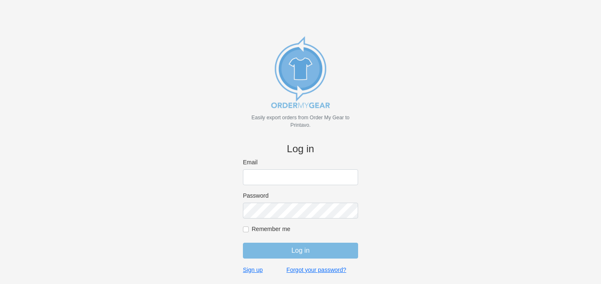 This screenshot has height=284, width=601. Describe the element at coordinates (316, 270) in the screenshot. I see `a: Forgot your password?` at that location.